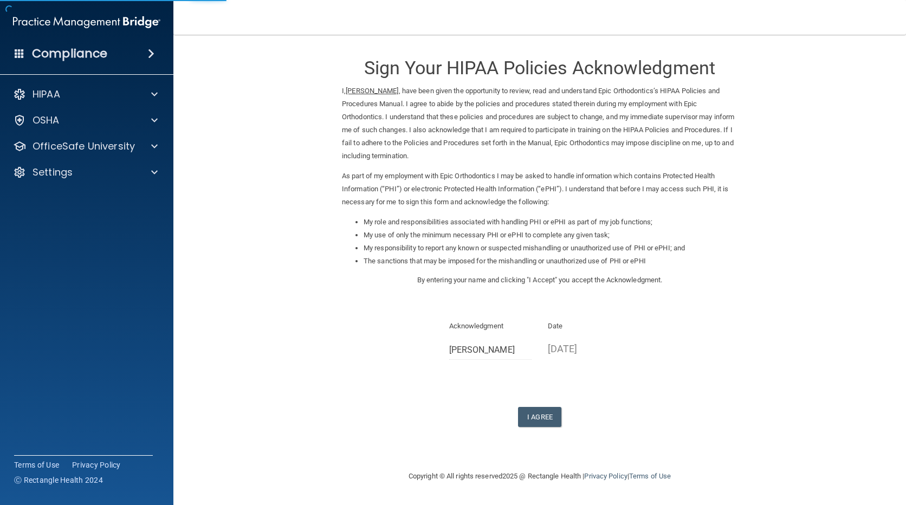  What do you see at coordinates (58, 480) in the screenshot?
I see `span: Ⓒ Rectangle Health 2024` at bounding box center [58, 480].